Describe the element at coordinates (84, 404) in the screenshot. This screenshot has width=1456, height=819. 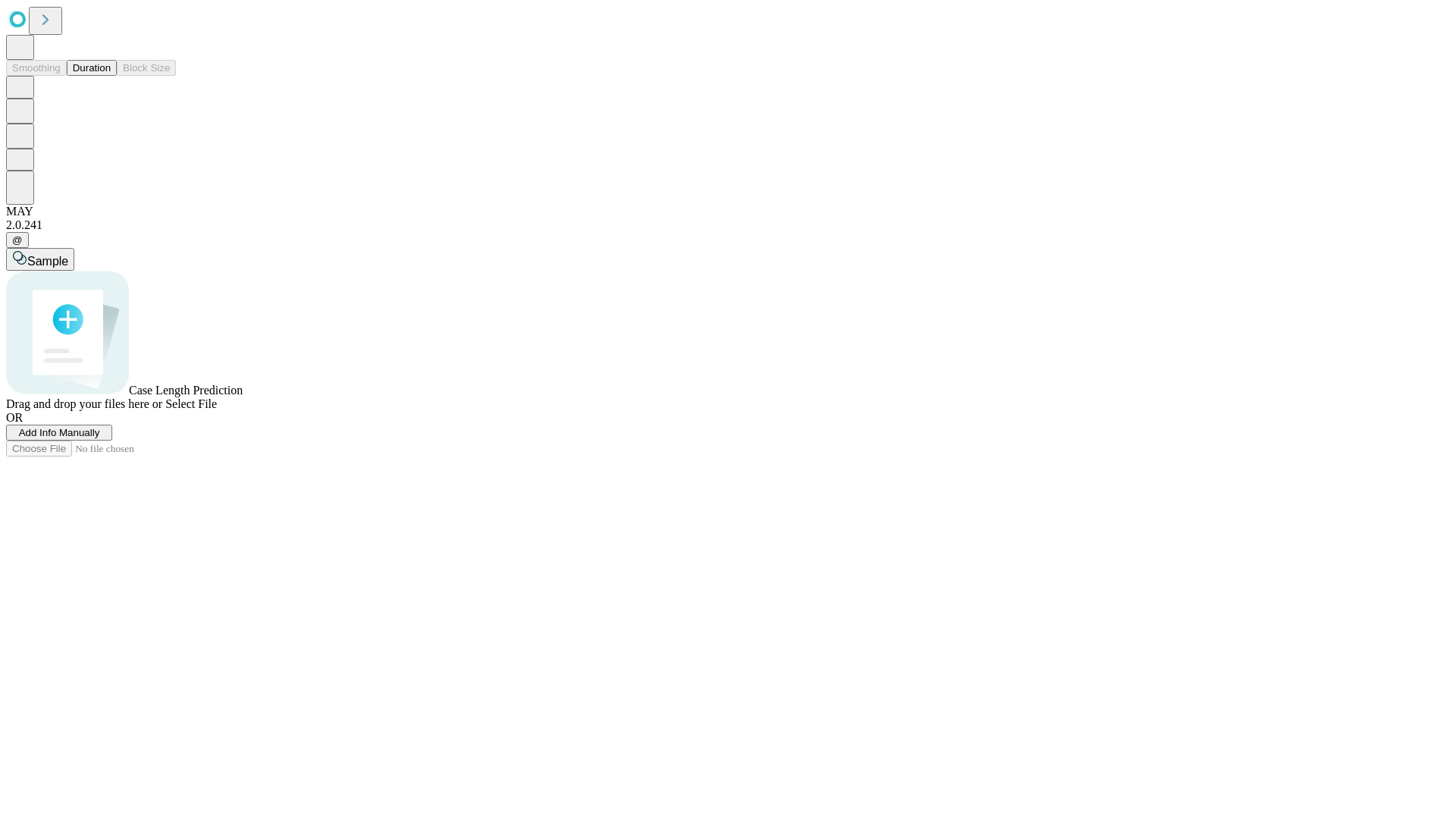
I see `span: Drag and drop your files here or` at that location.